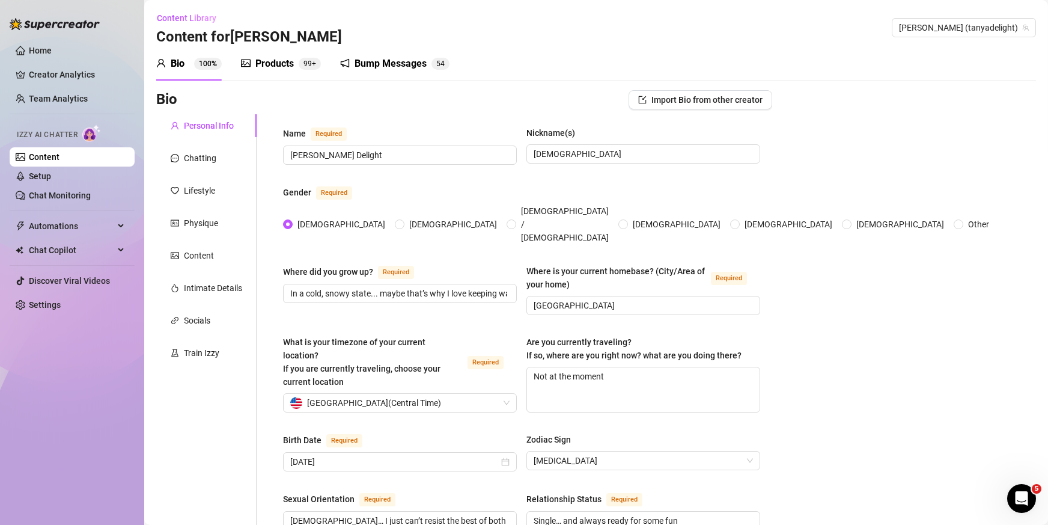 This screenshot has height=525, width=1048. I want to click on span: Tanya (tanyadelight), so click(964, 28).